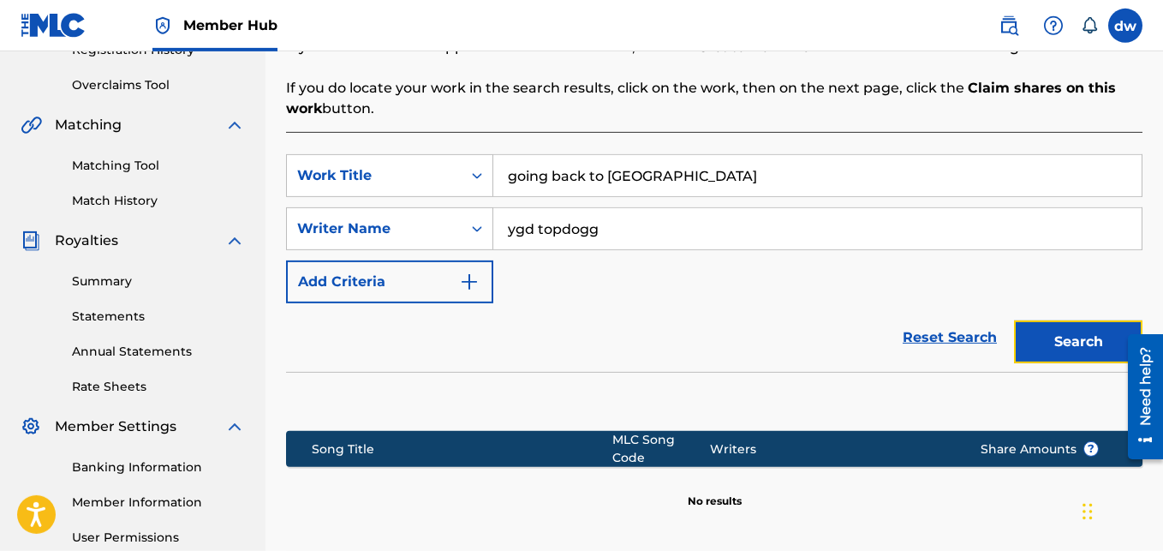  What do you see at coordinates (31, 125) in the screenshot?
I see `img: Matching` at bounding box center [31, 125].